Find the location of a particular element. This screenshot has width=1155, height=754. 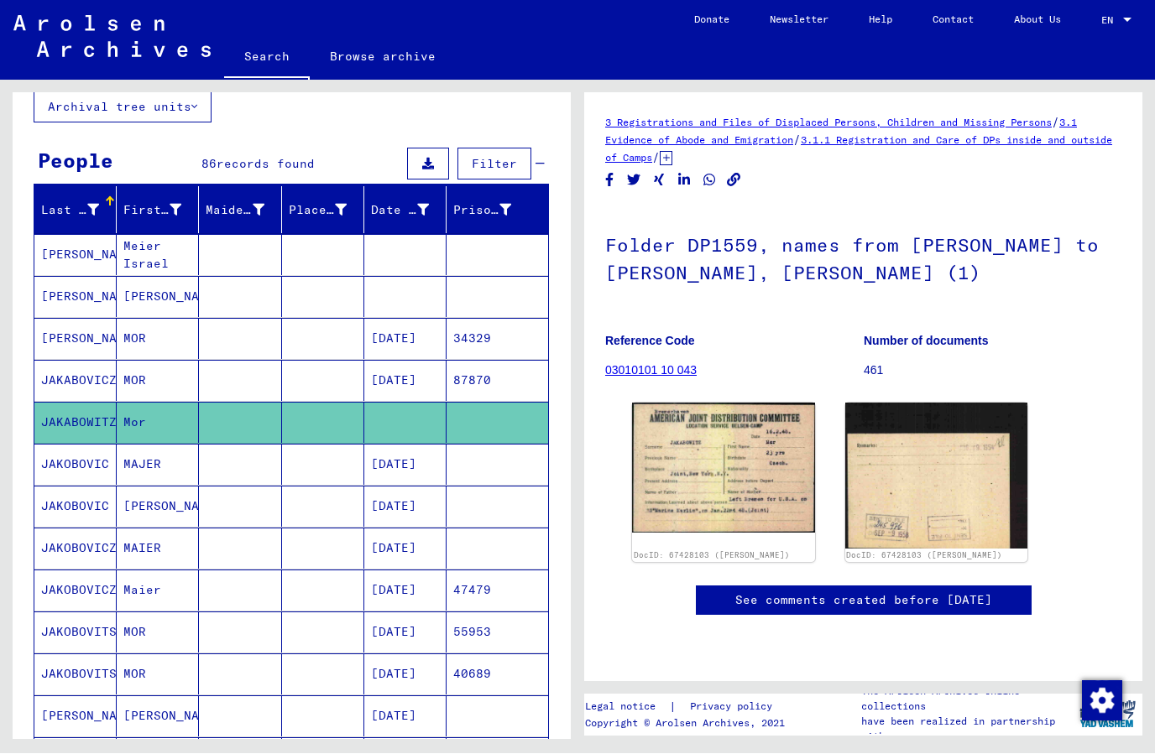

mat-cell: Mor is located at coordinates (158, 423).